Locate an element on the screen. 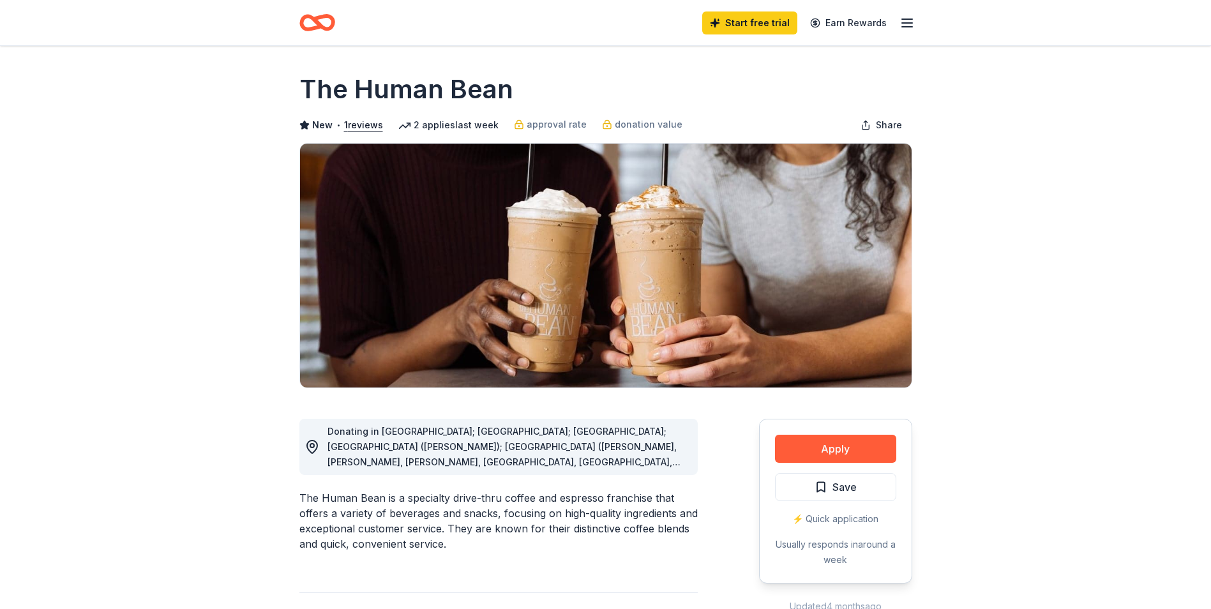 This screenshot has width=1211, height=609. span: Share is located at coordinates (889, 125).